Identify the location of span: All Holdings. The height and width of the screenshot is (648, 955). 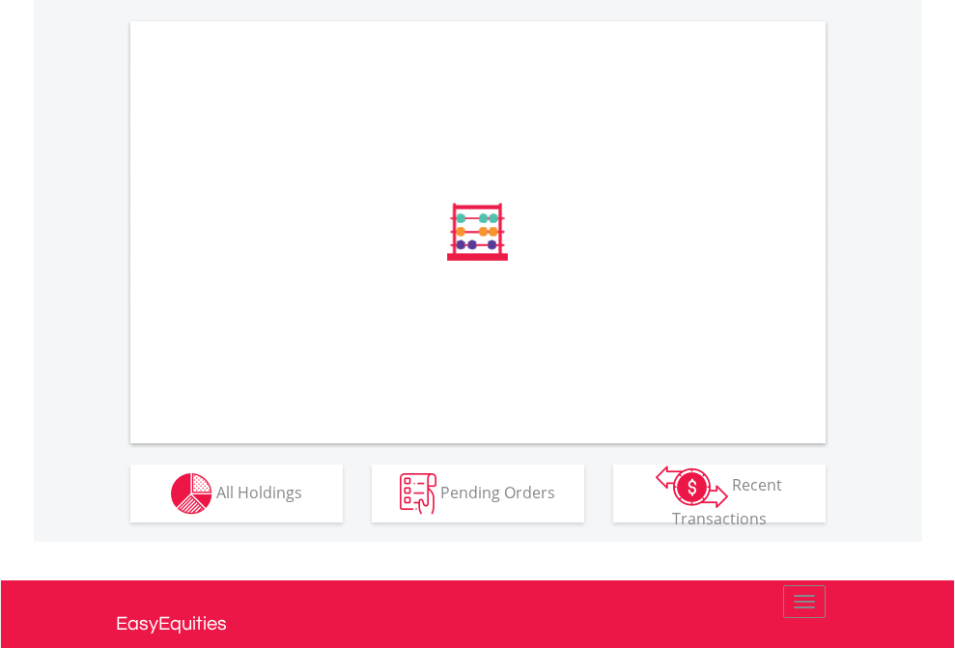
(259, 492).